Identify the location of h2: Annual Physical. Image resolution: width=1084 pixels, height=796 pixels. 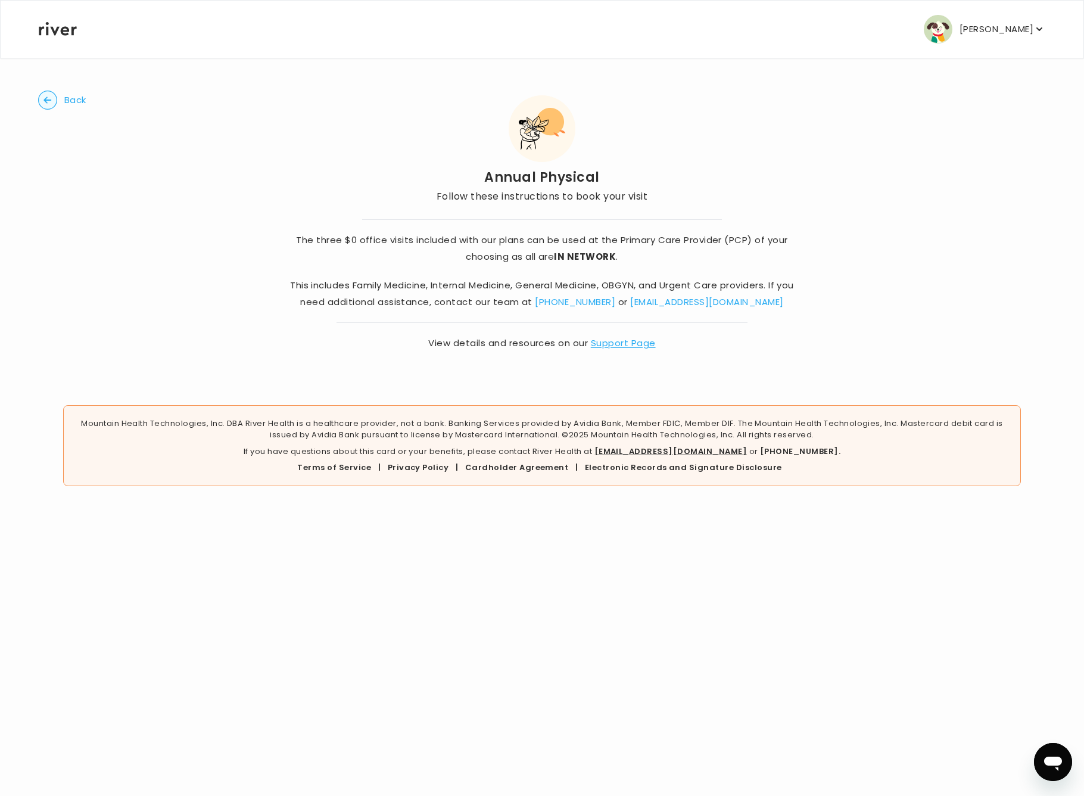
(542, 177).